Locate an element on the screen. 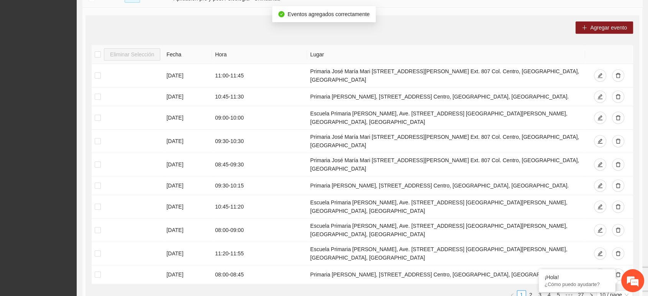  button: Eliminar Selección is located at coordinates (132, 54).